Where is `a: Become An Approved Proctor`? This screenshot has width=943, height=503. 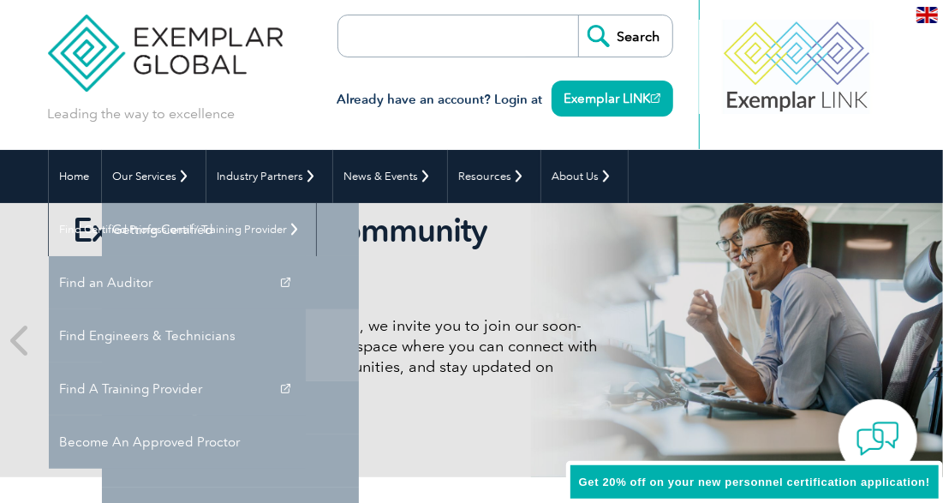
a: Become An Approved Proctor is located at coordinates (177, 442).